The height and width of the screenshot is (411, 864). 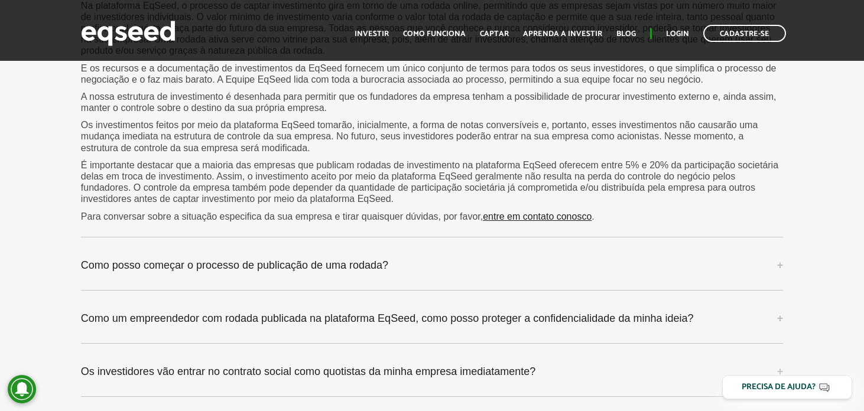 What do you see at coordinates (432, 136) in the screenshot?
I see `p: Os investimentos feitos por meio da plataforma EqSeed tomarão, inicialmente, a forma de notas con...` at bounding box center [432, 136].